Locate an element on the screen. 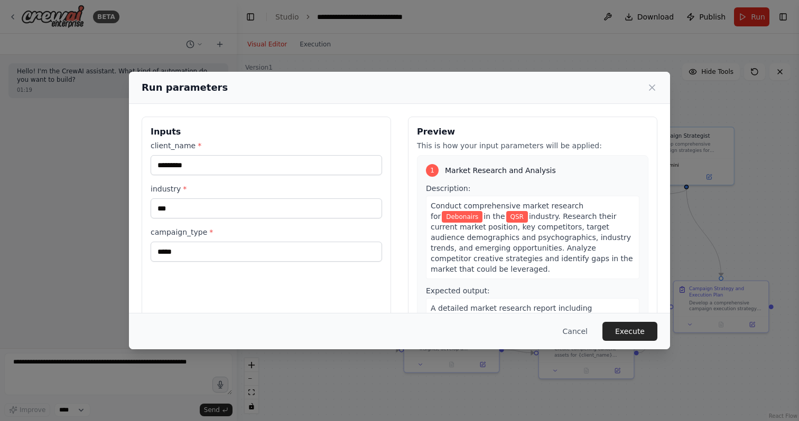  h3: Inputs is located at coordinates (266, 132).